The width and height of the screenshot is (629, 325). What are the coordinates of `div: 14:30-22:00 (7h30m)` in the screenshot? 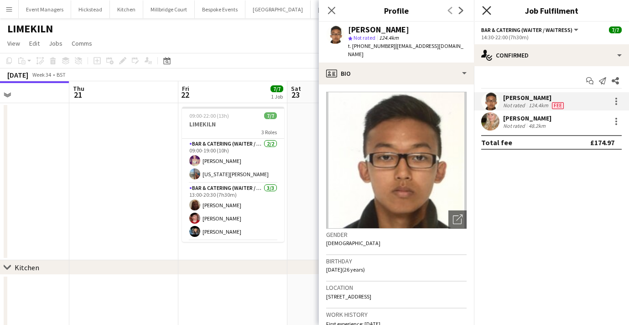 It's located at (551, 37).